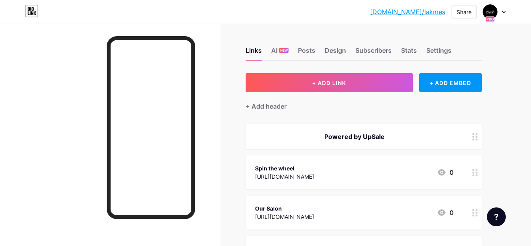 The height and width of the screenshot is (246, 531). Describe the element at coordinates (285, 168) in the screenshot. I see `div: Spin the wheel` at that location.